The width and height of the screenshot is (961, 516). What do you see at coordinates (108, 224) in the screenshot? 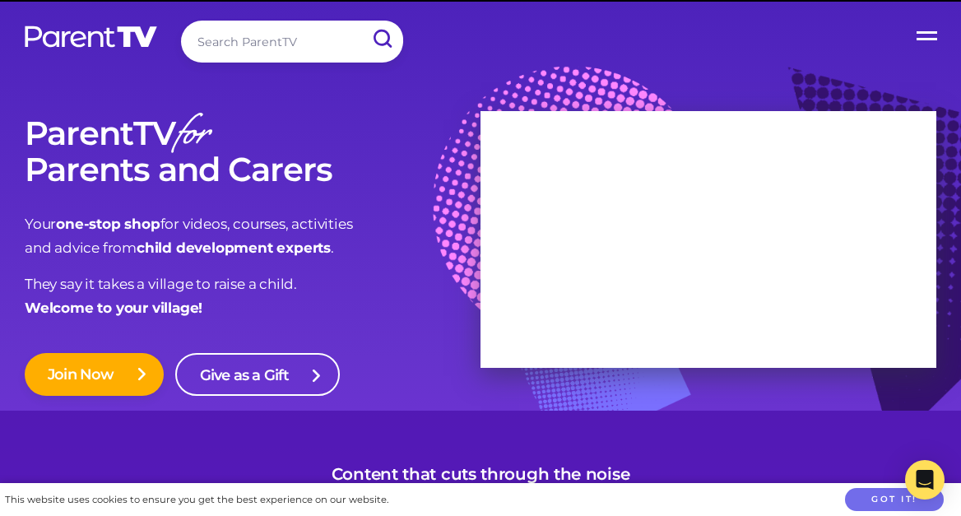
I see `strong: one-stop shop` at bounding box center [108, 224].